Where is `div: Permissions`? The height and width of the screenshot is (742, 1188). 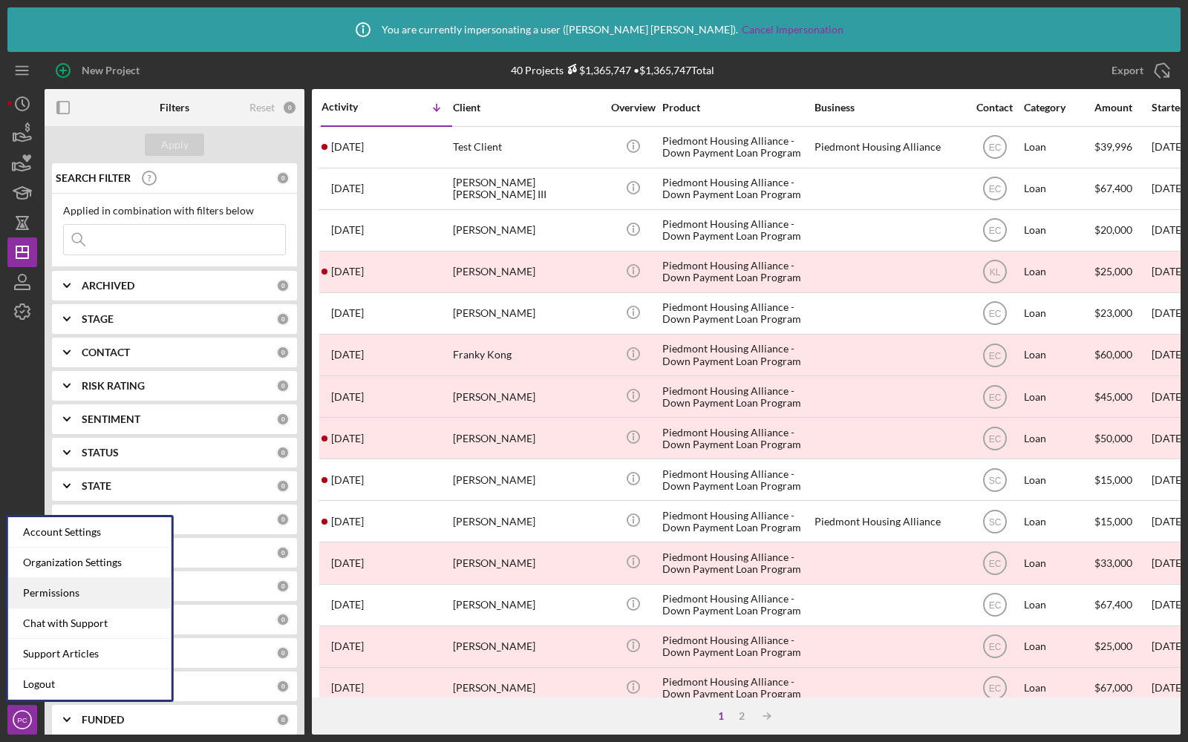 div: Permissions is located at coordinates (90, 593).